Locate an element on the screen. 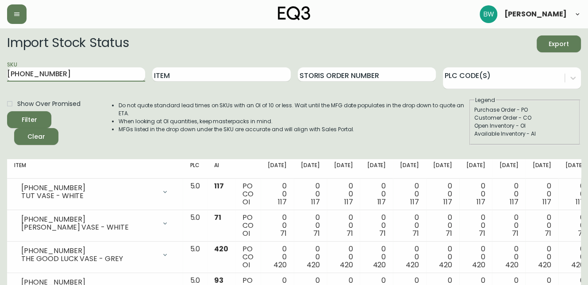 The width and height of the screenshot is (588, 285). img: 7b75157fabbcd422b2f830af70e21378 is located at coordinates (489, 14).